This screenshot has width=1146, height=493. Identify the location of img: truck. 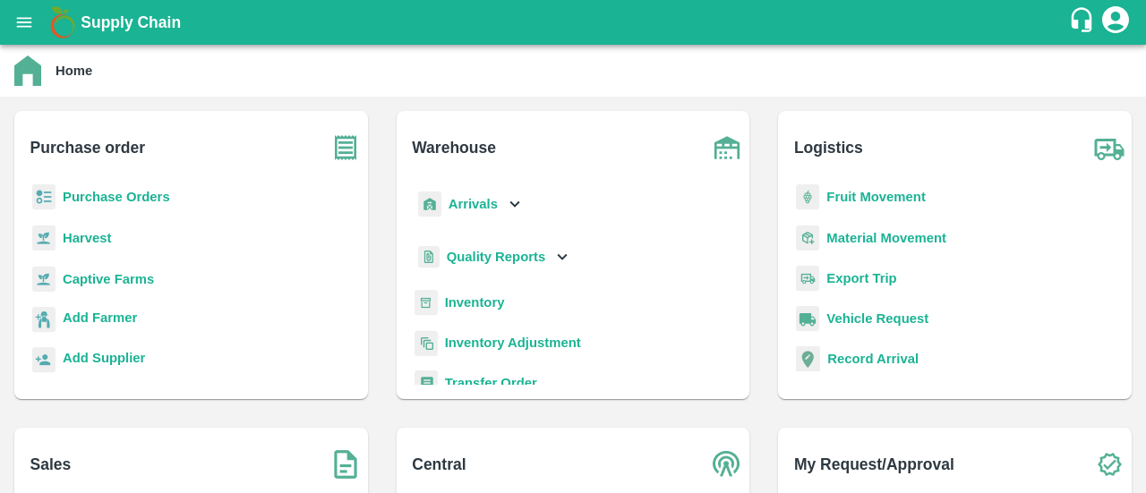
(1110, 148).